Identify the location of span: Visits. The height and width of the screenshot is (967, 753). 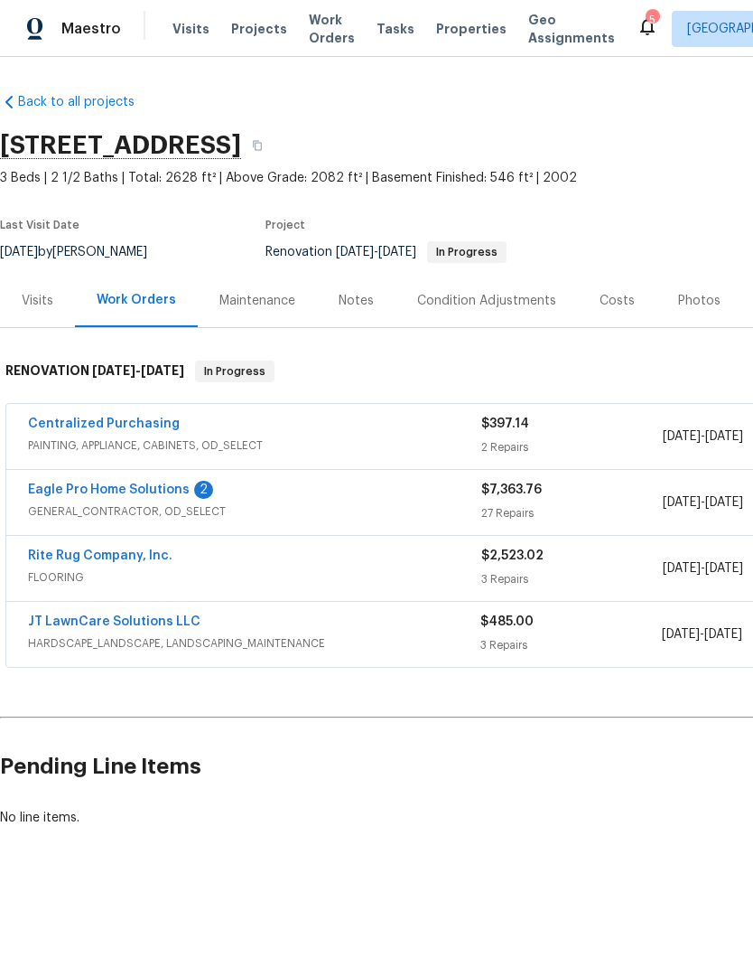
(191, 29).